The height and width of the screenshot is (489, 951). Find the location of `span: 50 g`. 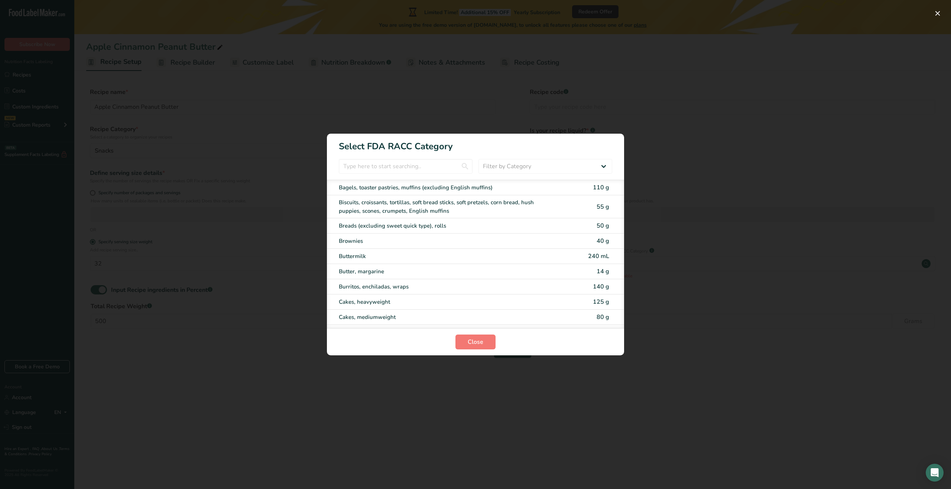

span: 50 g is located at coordinates (603, 226).